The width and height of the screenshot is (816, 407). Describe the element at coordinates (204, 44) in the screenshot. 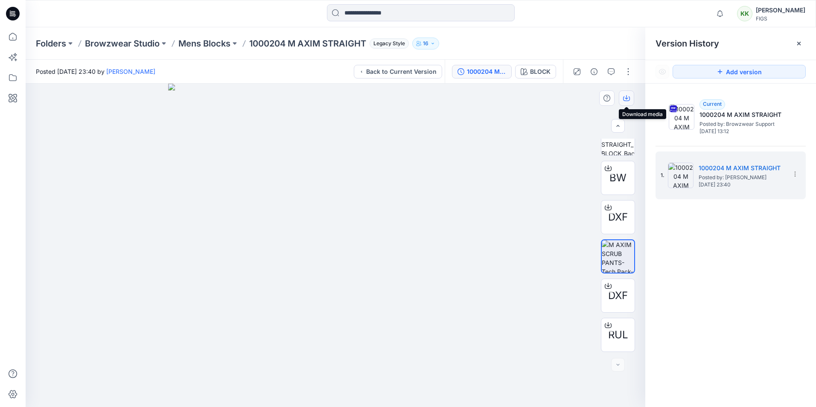

I see `p: Mens Blocks` at that location.